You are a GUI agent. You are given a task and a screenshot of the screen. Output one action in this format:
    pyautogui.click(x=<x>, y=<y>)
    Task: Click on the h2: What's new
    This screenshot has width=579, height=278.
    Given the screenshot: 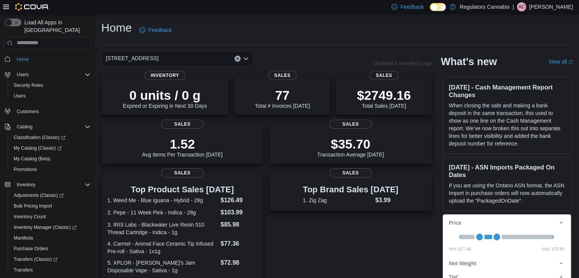 What is the action you would take?
    pyautogui.click(x=469, y=62)
    